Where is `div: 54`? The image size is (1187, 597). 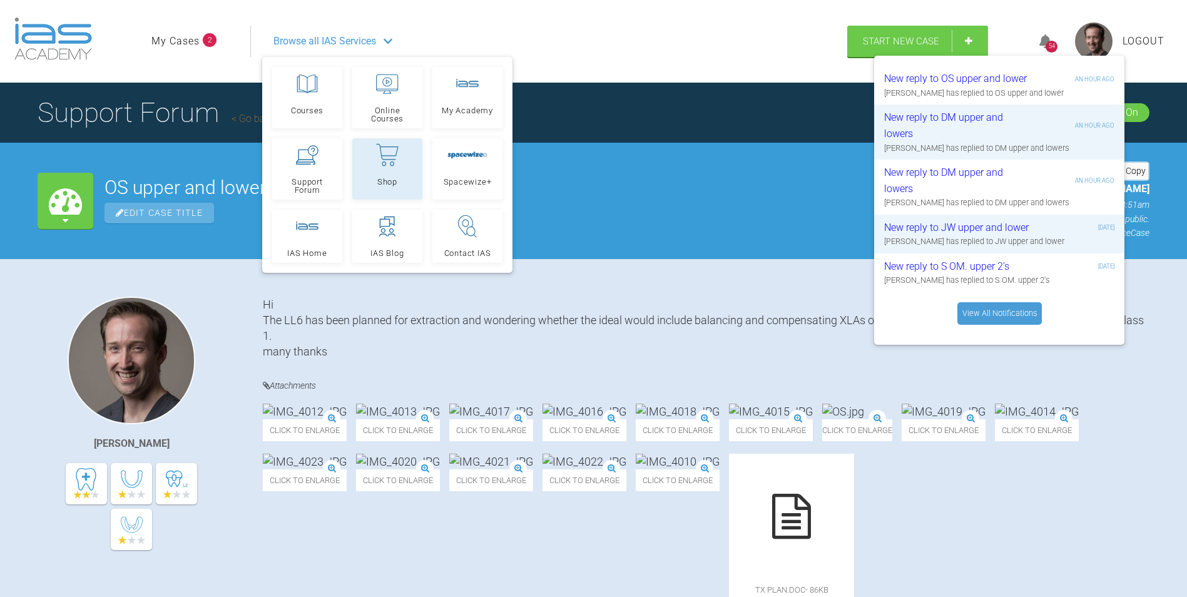
div: 54 is located at coordinates (1051, 46).